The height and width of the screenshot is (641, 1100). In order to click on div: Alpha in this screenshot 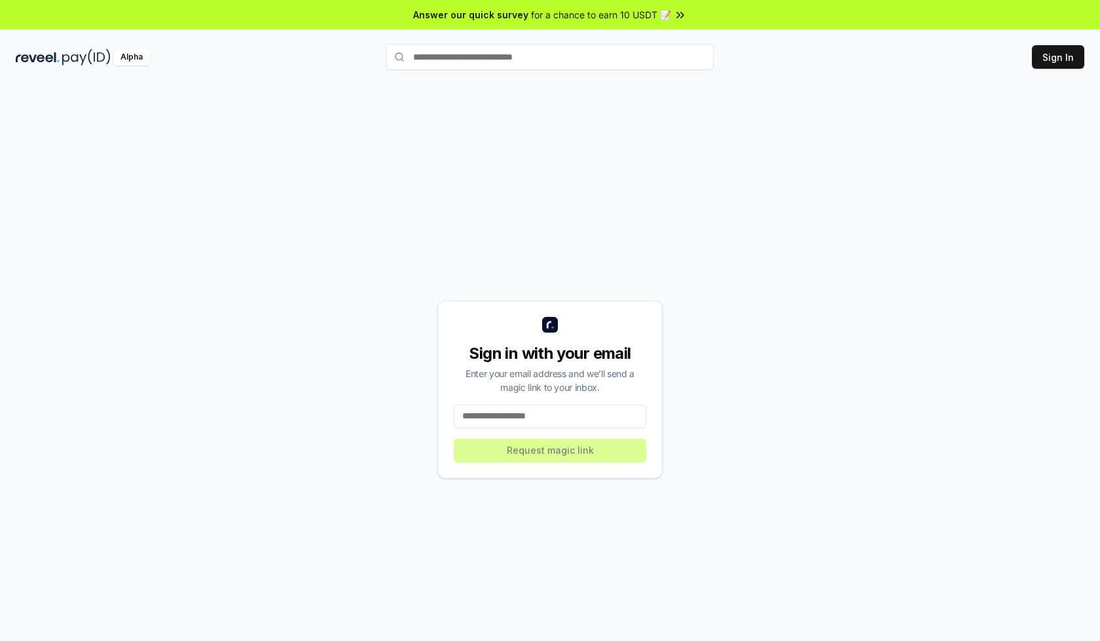, I will do `click(132, 57)`.